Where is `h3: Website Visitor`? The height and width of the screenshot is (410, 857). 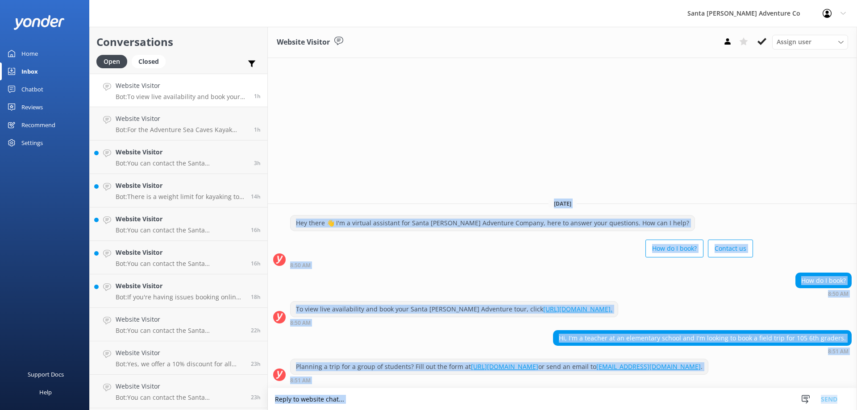 h3: Website Visitor is located at coordinates (303, 42).